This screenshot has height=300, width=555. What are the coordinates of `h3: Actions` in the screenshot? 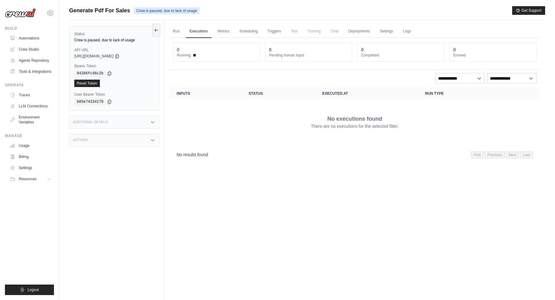 It's located at (81, 140).